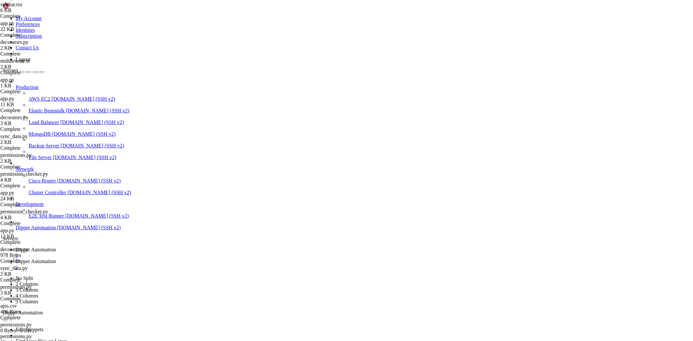 This screenshot has width=693, height=341. I want to click on span: pm2 stop DipperProject - Parar aplicação, so click(65, 265).